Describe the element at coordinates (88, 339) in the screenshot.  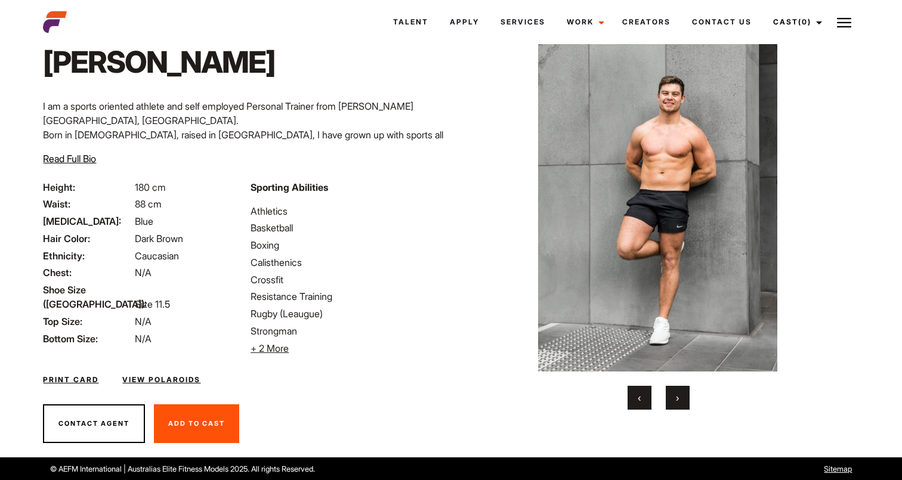
I see `span: Bottom Size:` at that location.